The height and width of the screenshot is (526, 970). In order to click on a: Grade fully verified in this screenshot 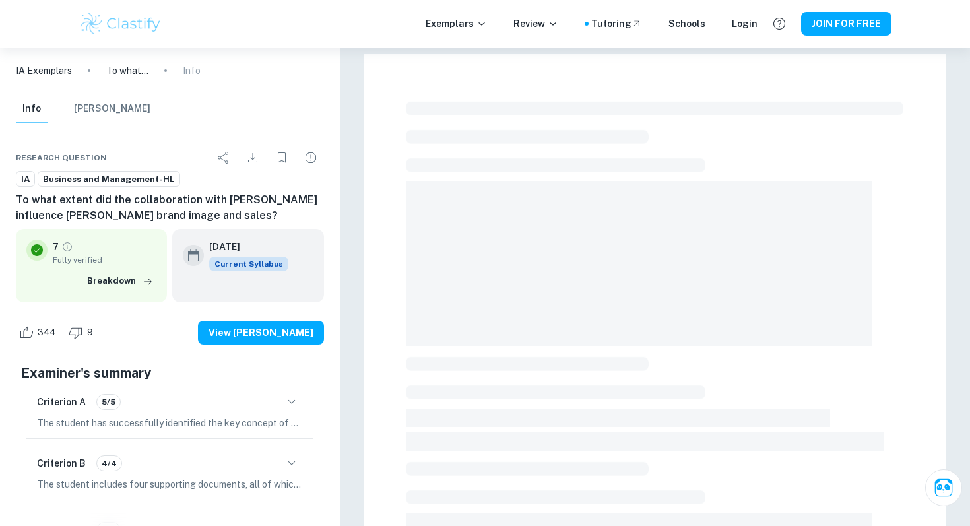, I will do `click(67, 247)`.